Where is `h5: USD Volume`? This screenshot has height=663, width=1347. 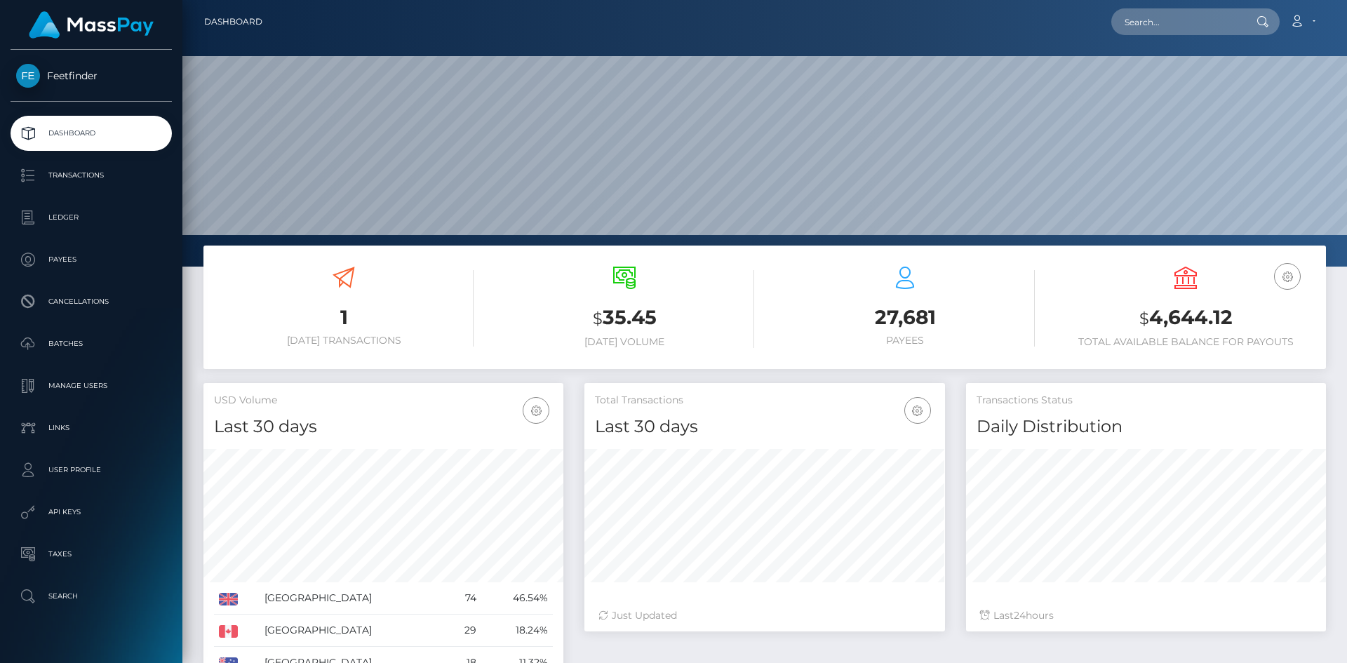 h5: USD Volume is located at coordinates (383, 401).